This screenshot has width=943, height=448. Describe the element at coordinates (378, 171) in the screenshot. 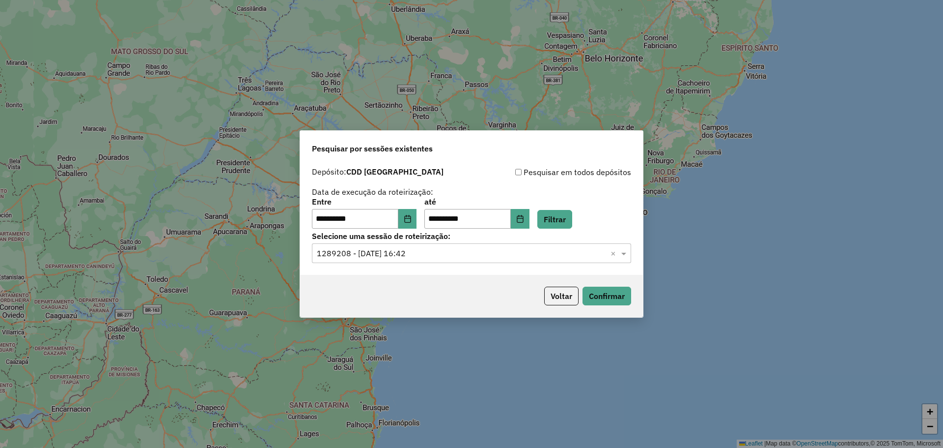

I see `label: Depósito:` at that location.